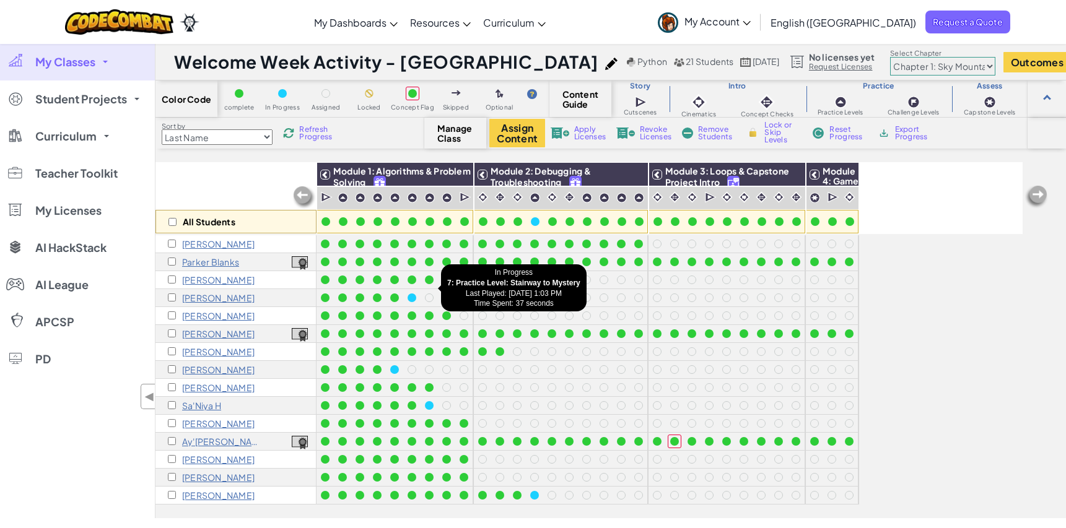 The width and height of the screenshot is (1066, 528). Describe the element at coordinates (221, 442) in the screenshot. I see `p: Ay'Driana Holloway` at that location.